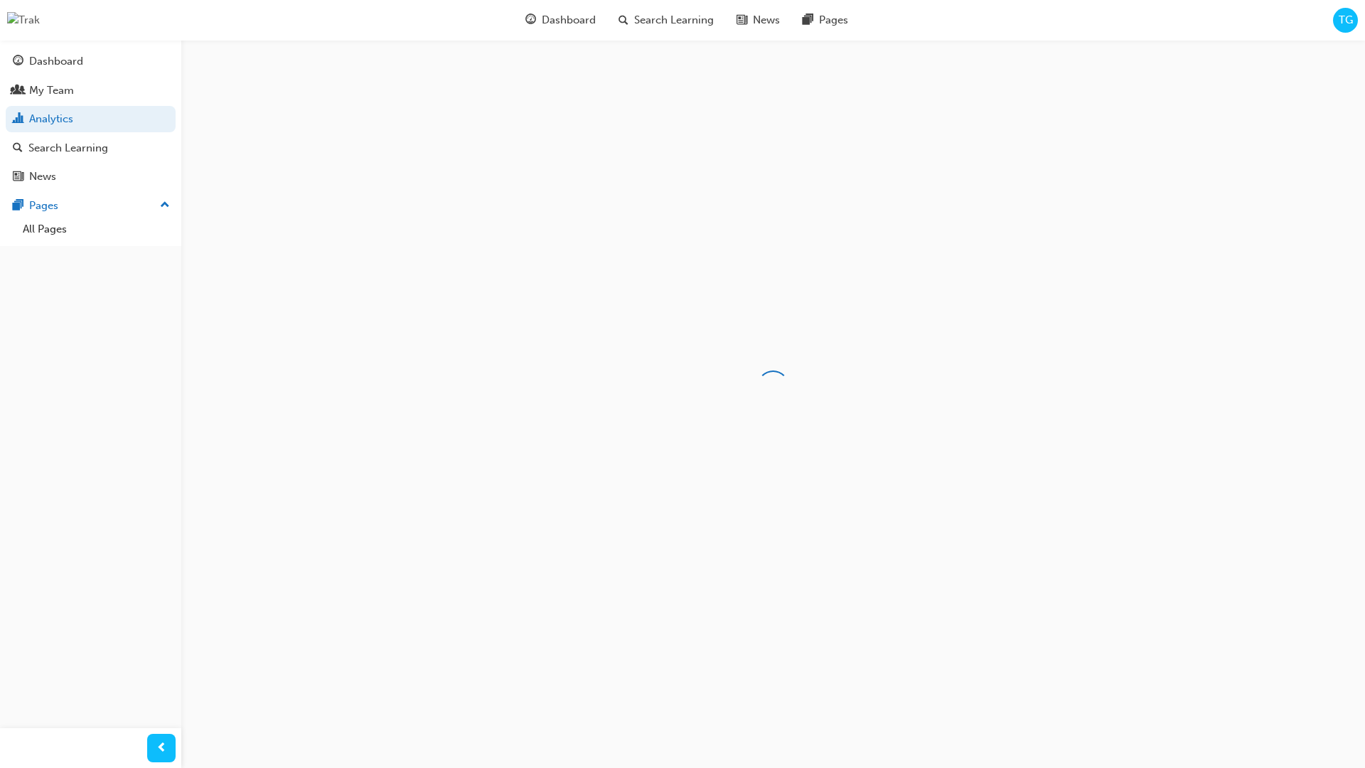 The image size is (1365, 768). What do you see at coordinates (43, 205) in the screenshot?
I see `div: Pages` at bounding box center [43, 205].